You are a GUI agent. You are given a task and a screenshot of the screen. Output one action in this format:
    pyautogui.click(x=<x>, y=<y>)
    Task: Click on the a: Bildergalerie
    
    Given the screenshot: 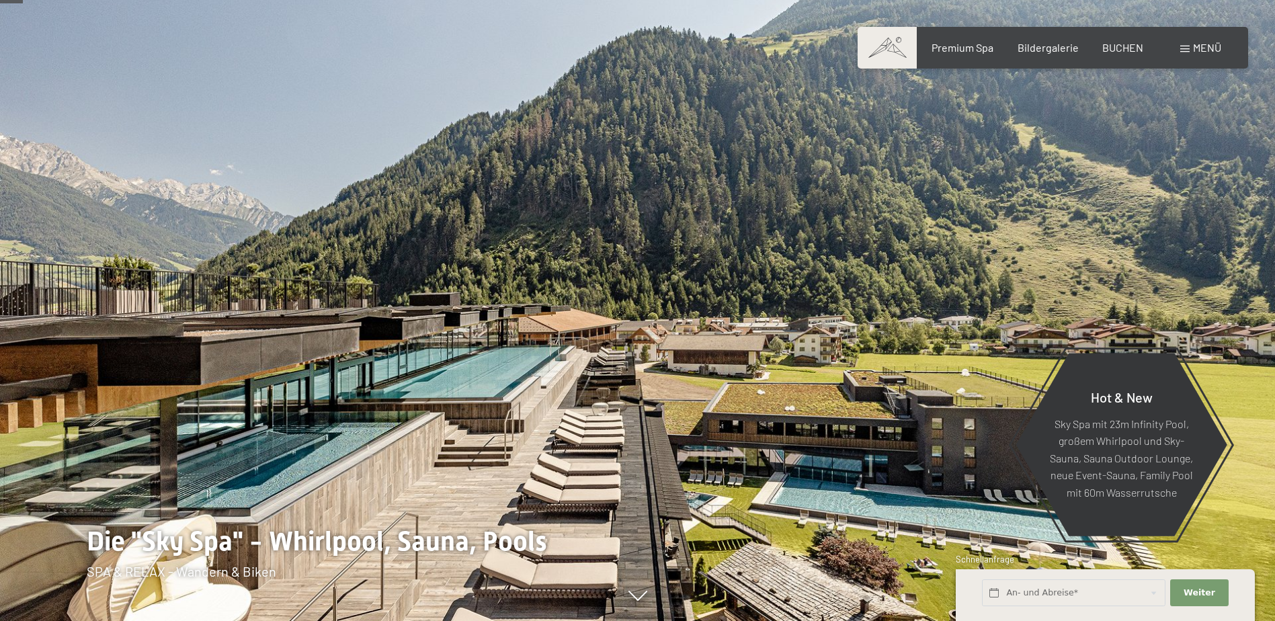 What is the action you would take?
    pyautogui.click(x=1048, y=47)
    